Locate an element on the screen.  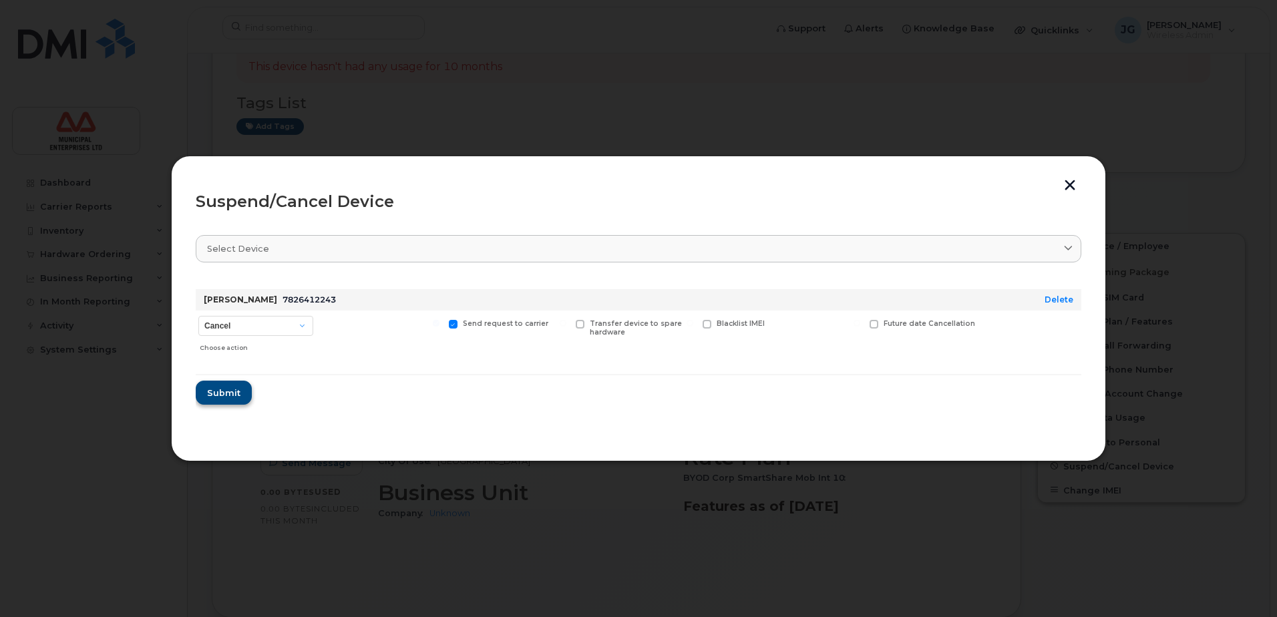
input: Future date Cancellation is located at coordinates (857, 323).